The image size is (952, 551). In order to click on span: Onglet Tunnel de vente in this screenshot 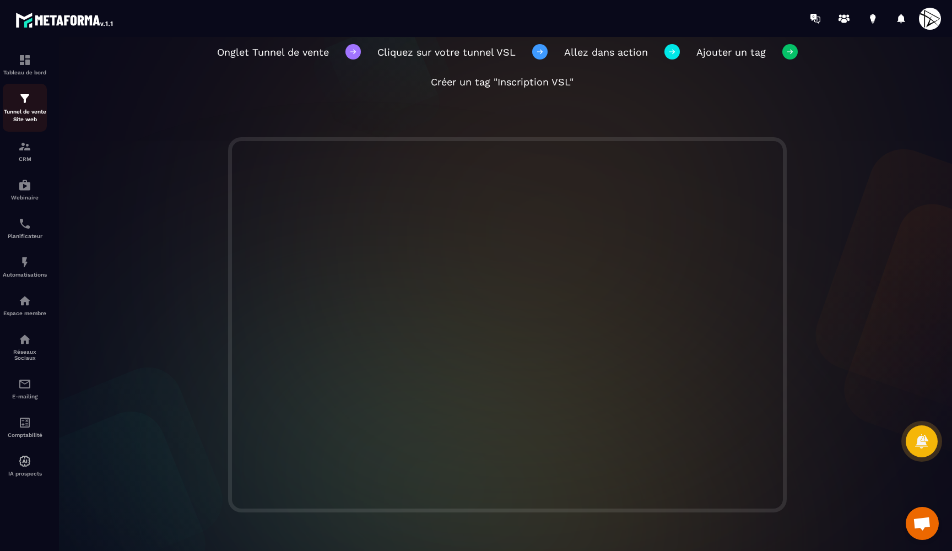, I will do `click(273, 52)`.